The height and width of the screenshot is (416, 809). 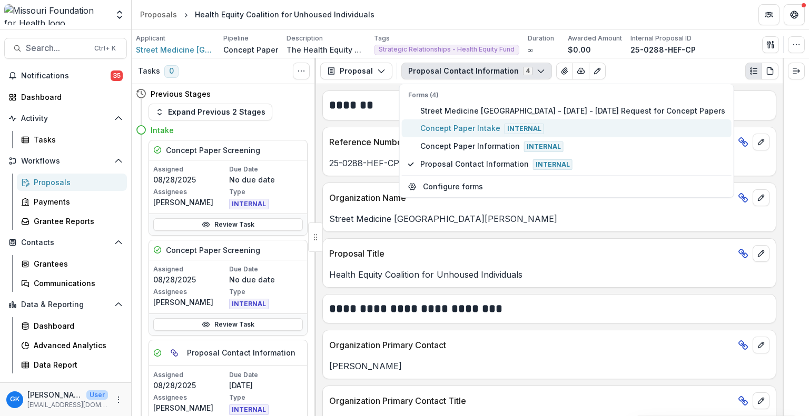 What do you see at coordinates (210, 112) in the screenshot?
I see `button: Expand Previous 2 Stages` at bounding box center [210, 112].